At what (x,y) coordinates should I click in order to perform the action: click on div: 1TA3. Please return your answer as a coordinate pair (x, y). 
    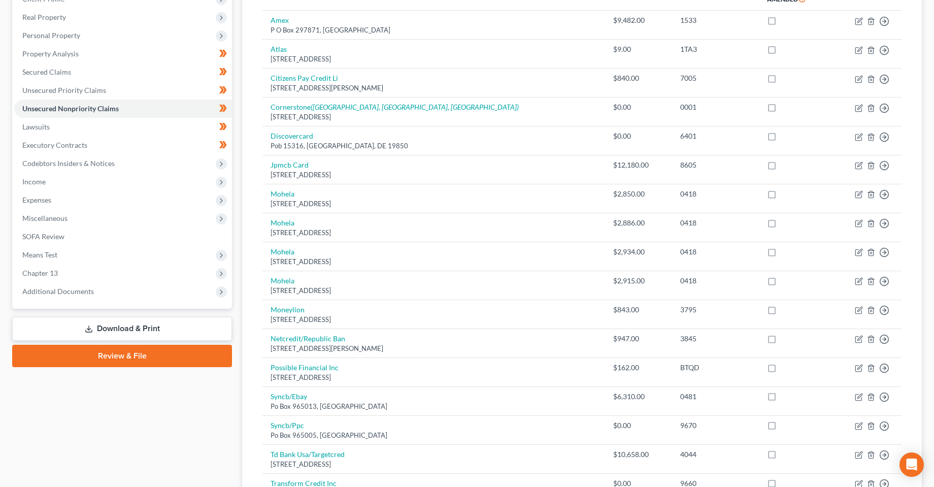
    Looking at the image, I should click on (716, 49).